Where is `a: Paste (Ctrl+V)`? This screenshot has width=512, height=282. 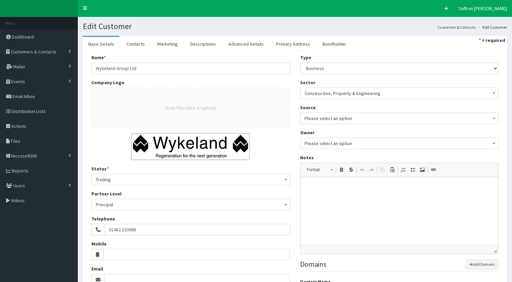 a: Paste (Ctrl+V) is located at coordinates (392, 170).